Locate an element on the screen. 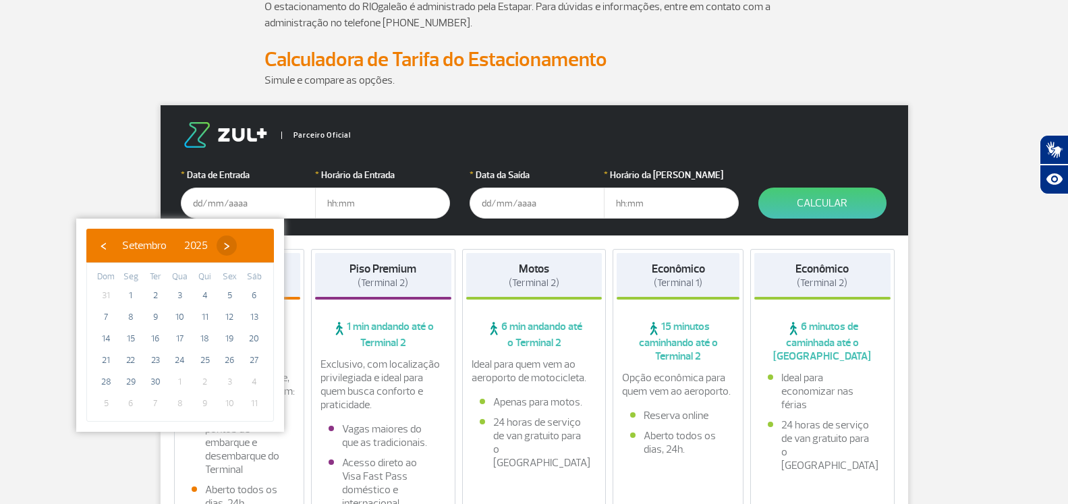 This screenshot has height=504, width=1068. span: 15 is located at coordinates (131, 339).